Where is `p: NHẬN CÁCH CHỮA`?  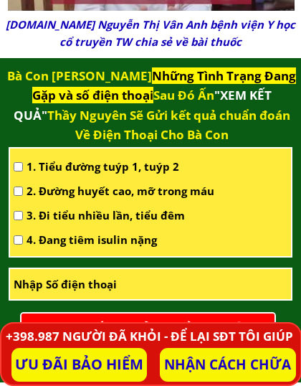
p: NHẬN CÁCH CHỮA is located at coordinates (228, 364).